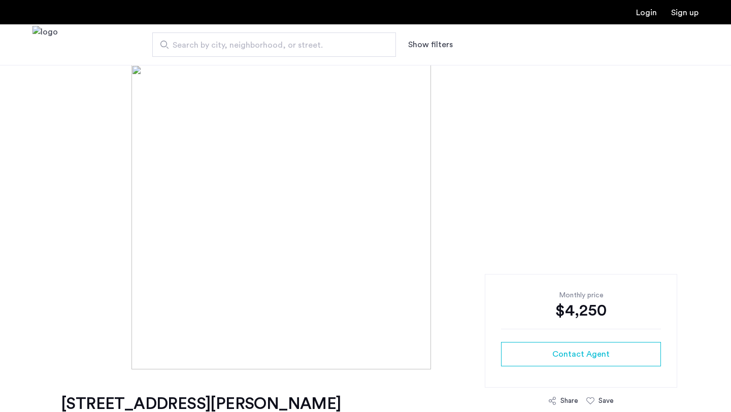  Describe the element at coordinates (430, 45) in the screenshot. I see `button: Show or hide filters` at that location.